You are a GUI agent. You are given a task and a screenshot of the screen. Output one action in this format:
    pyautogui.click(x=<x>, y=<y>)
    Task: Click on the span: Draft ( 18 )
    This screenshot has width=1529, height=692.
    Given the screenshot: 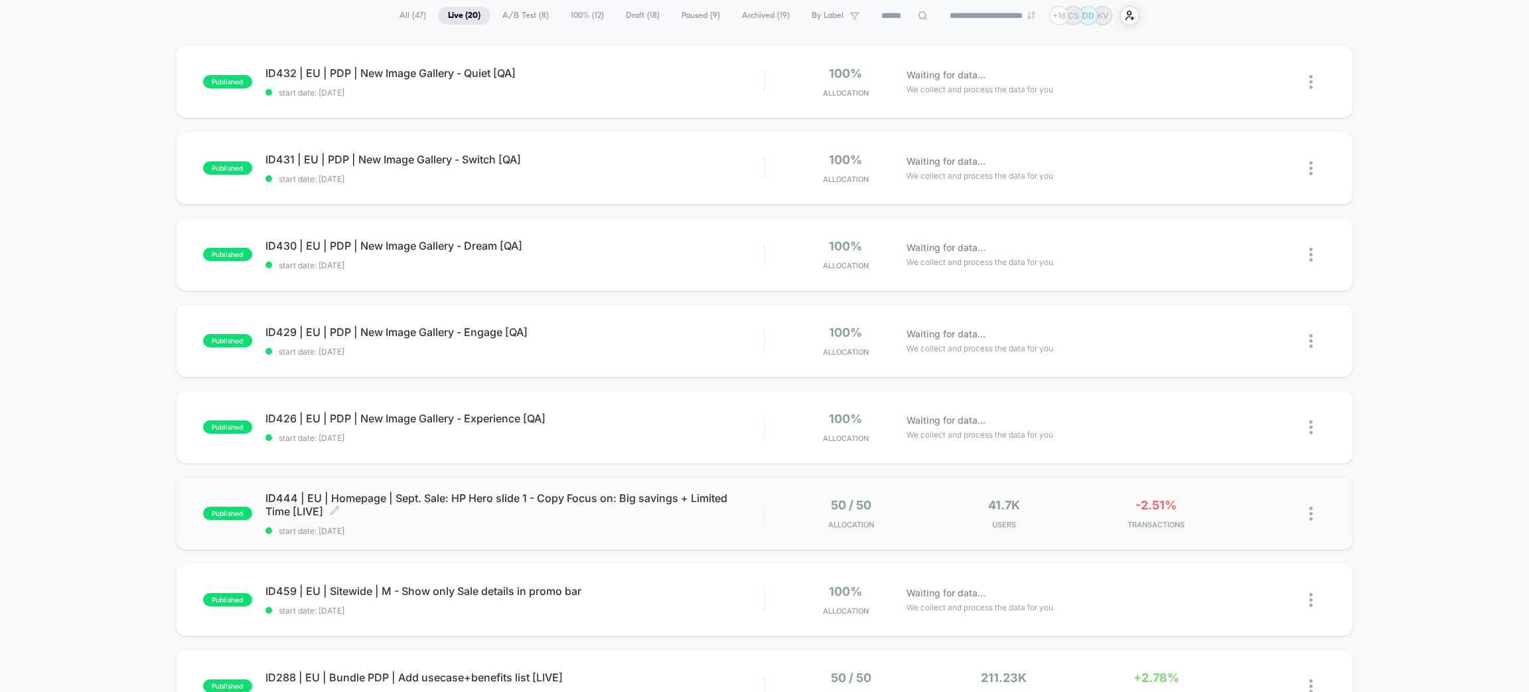 What is the action you would take?
    pyautogui.click(x=642, y=15)
    